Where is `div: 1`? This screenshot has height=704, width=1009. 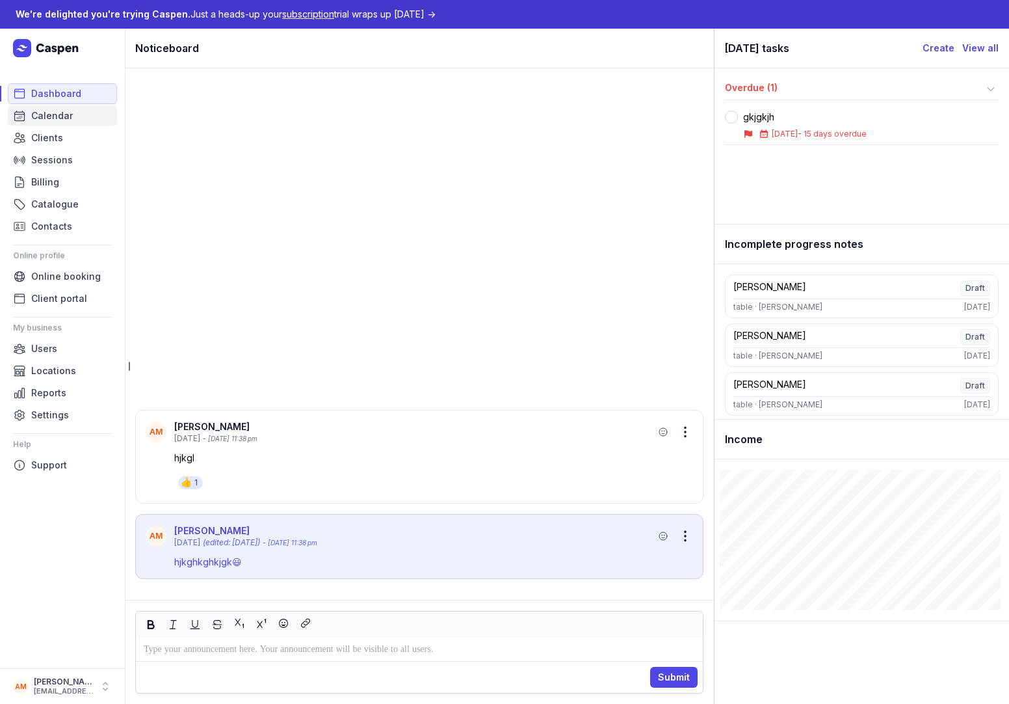 div: 1 is located at coordinates (196, 483).